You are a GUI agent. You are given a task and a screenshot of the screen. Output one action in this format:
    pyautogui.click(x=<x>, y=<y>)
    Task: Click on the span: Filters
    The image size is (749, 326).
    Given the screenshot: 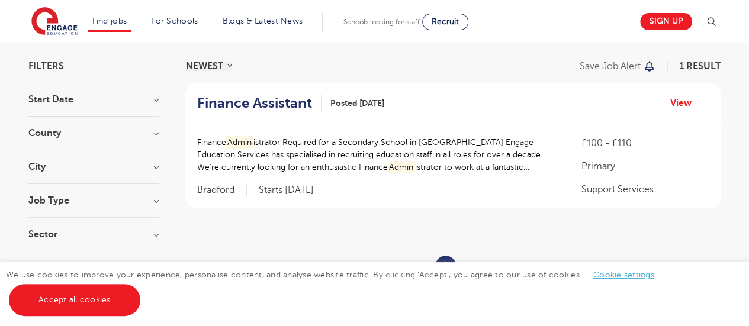 What is the action you would take?
    pyautogui.click(x=46, y=66)
    